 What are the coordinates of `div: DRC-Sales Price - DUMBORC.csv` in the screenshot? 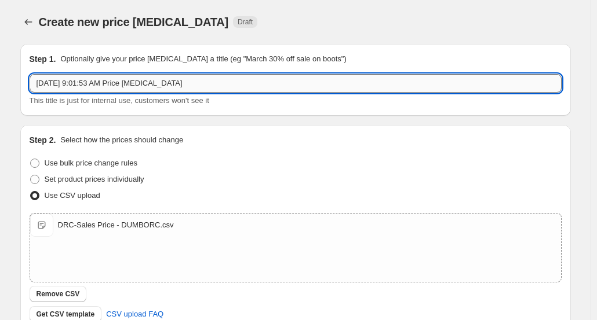 It's located at (116, 225).